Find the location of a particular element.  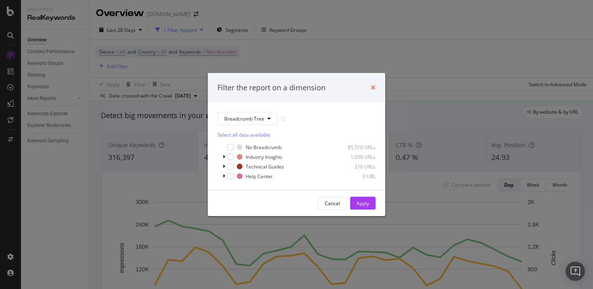

div: No Breadcrumb is located at coordinates (263, 147).